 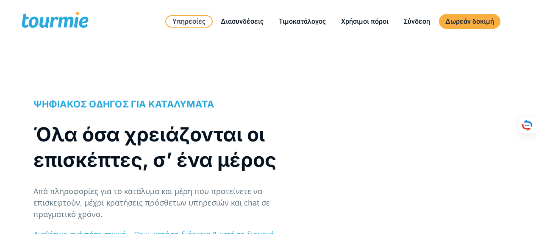 What do you see at coordinates (171, 202) in the screenshot?
I see `p: Από πληροφορίες για το κατάλυμα και μέρη που προτείνετε να επισκεφτούν, μέχρι κρατήσεις πρόσθετων...` at bounding box center [171, 202].